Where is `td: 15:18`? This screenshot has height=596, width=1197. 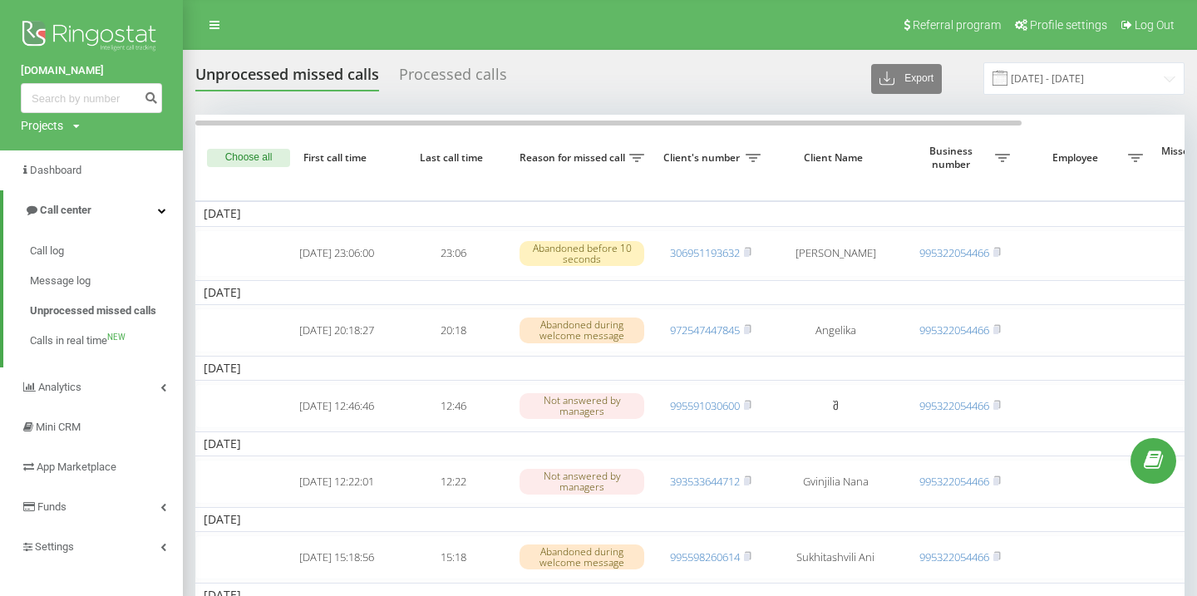
td: 15:18 is located at coordinates (453, 557).